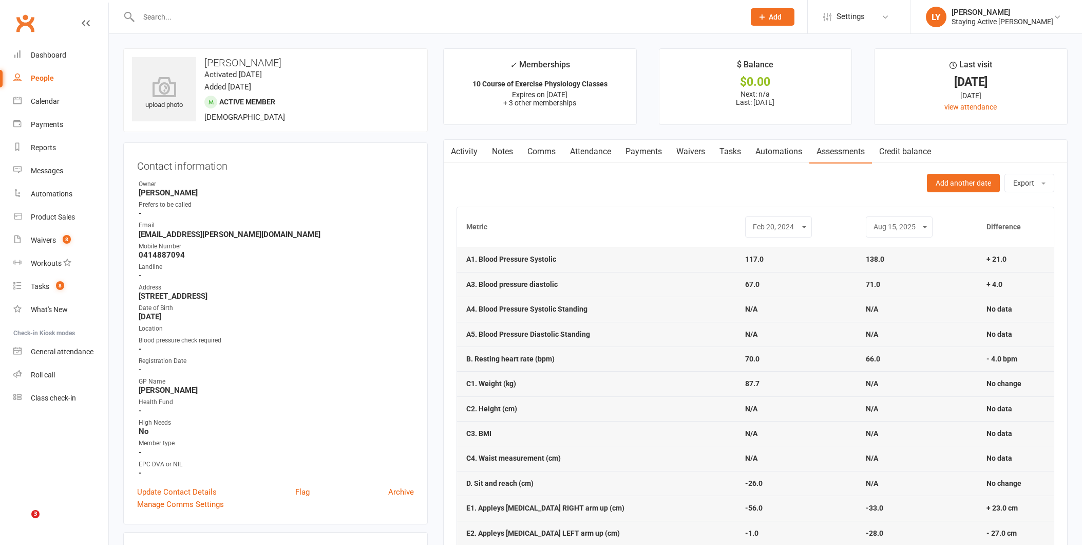 This screenshot has height=545, width=1082. Describe the element at coordinates (61, 263) in the screenshot. I see `a: Workouts` at that location.